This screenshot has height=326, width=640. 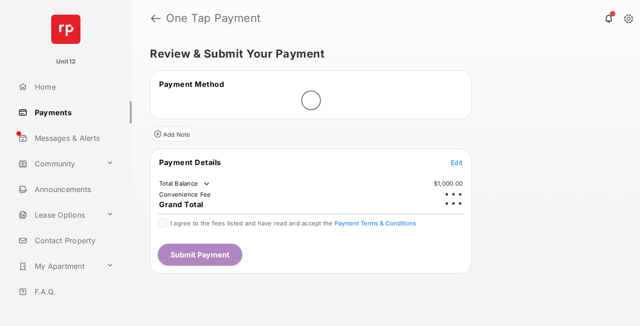 I want to click on span: Grand Total, so click(x=181, y=204).